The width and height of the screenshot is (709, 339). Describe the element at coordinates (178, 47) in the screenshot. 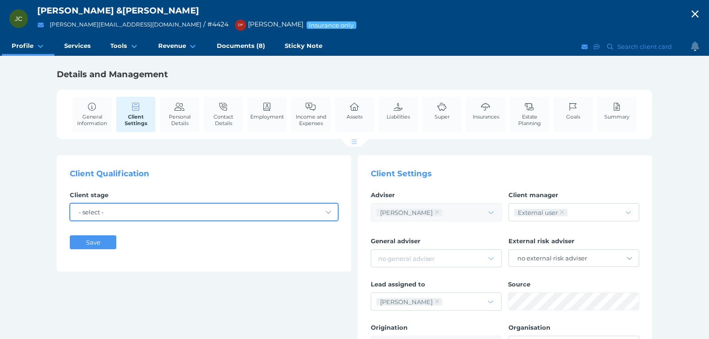

I see `a: Revenue` at that location.